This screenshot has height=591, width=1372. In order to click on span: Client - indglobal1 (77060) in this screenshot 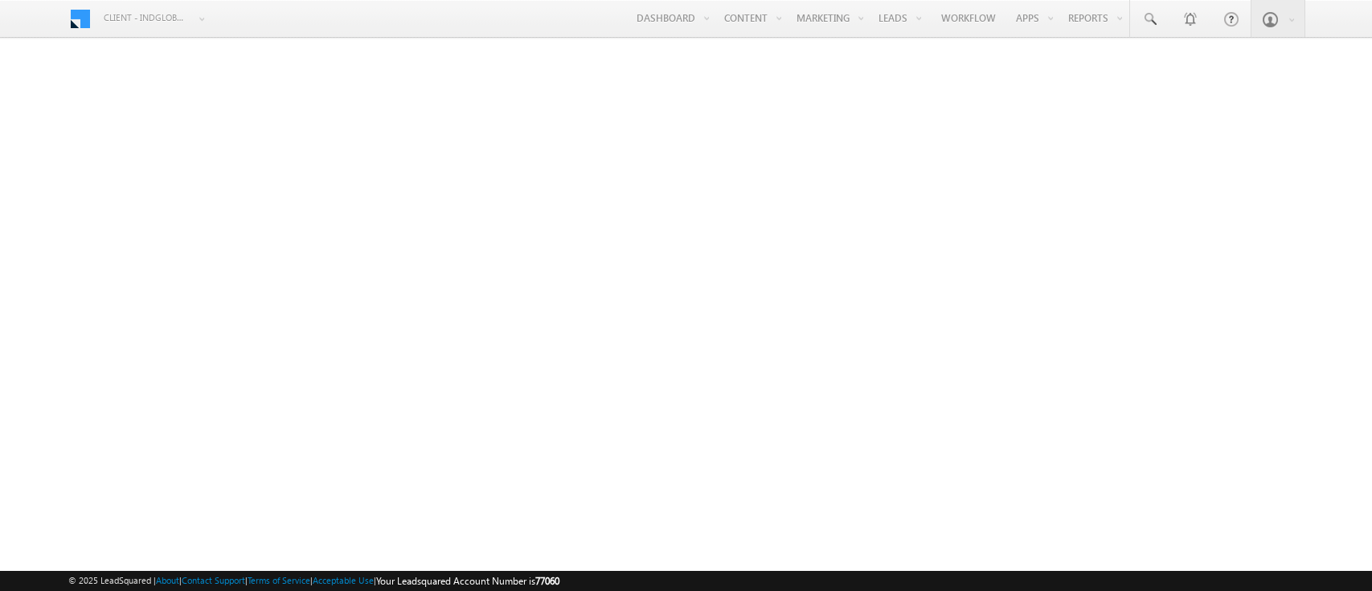, I will do `click(145, 18)`.